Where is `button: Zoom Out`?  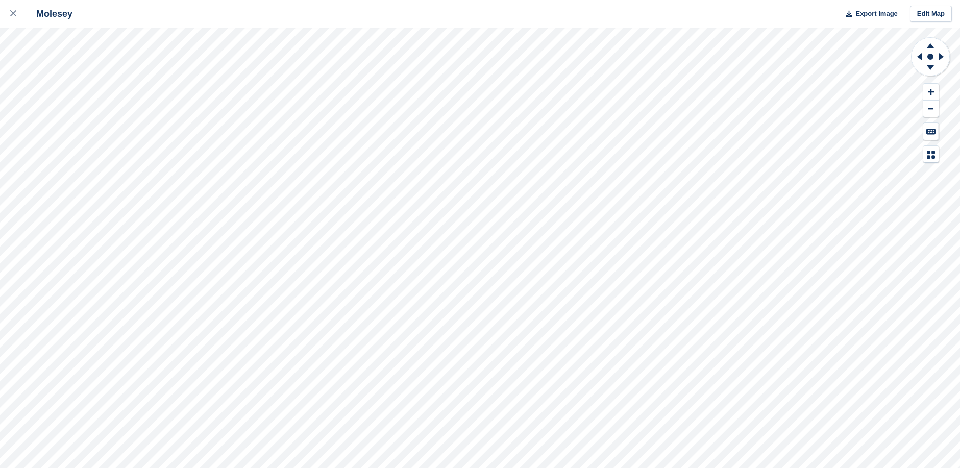
button: Zoom Out is located at coordinates (931, 109).